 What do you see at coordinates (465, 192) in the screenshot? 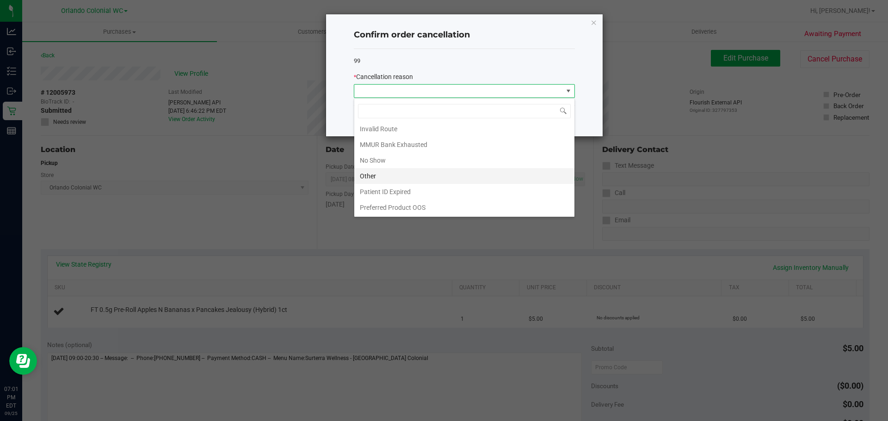
I see `li: Patient ID Expired` at bounding box center [465, 192].